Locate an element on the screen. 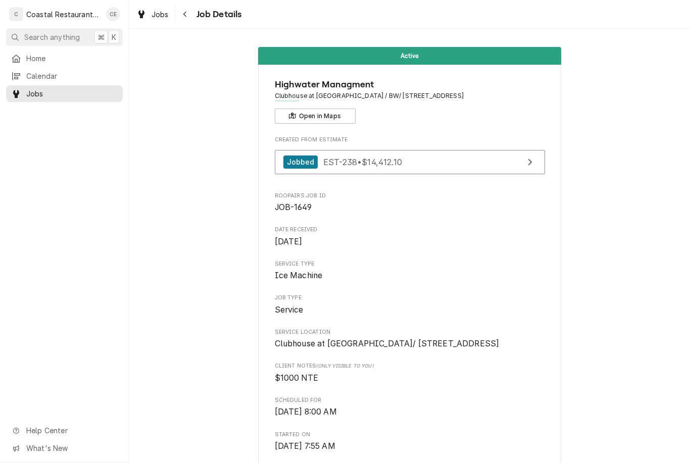 This screenshot has height=463, width=690. span: Client Notes is located at coordinates (410, 366).